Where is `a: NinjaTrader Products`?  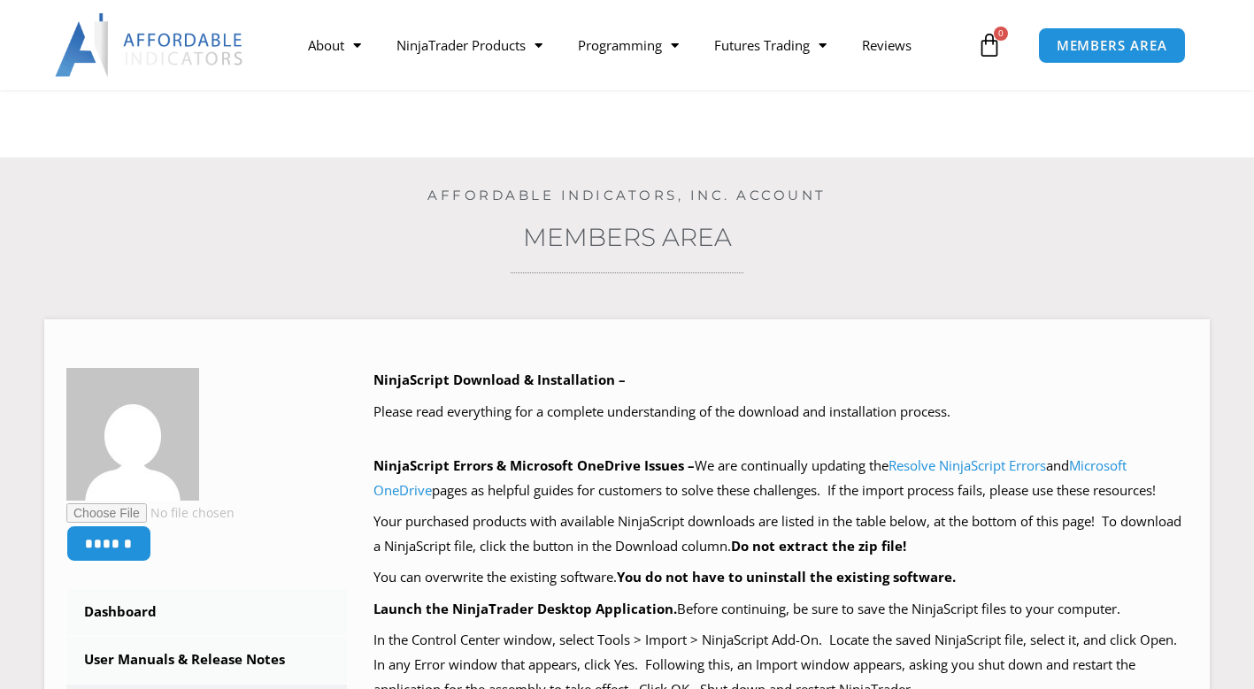
a: NinjaTrader Products is located at coordinates (469, 45).